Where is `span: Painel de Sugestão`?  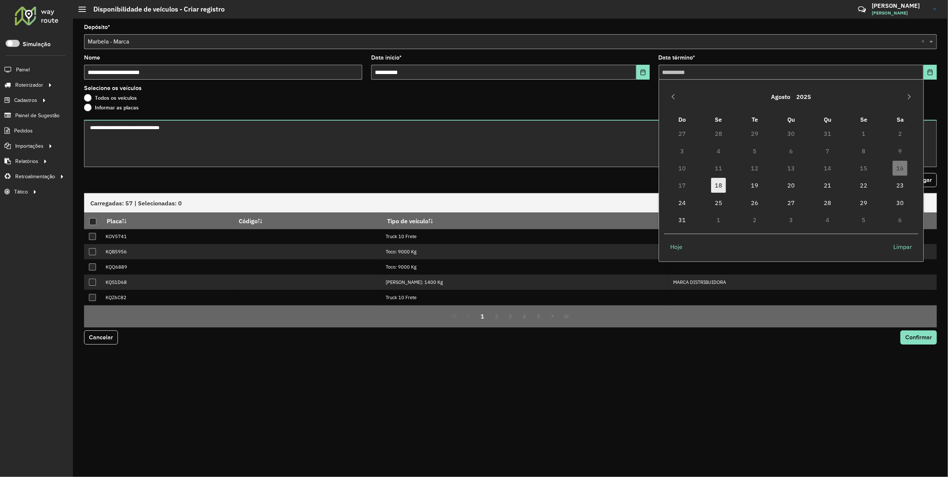 span: Painel de Sugestão is located at coordinates (37, 115).